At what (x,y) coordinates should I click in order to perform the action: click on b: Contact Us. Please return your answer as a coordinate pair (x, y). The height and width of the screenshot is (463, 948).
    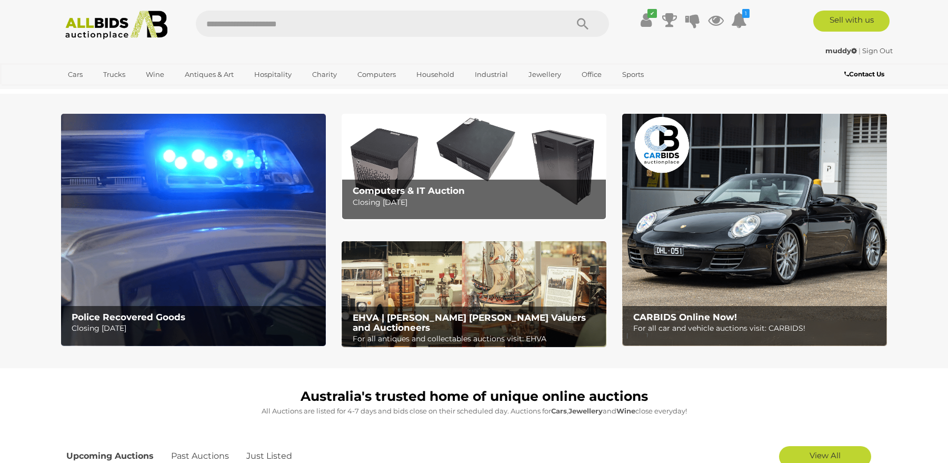
    Looking at the image, I should click on (864, 74).